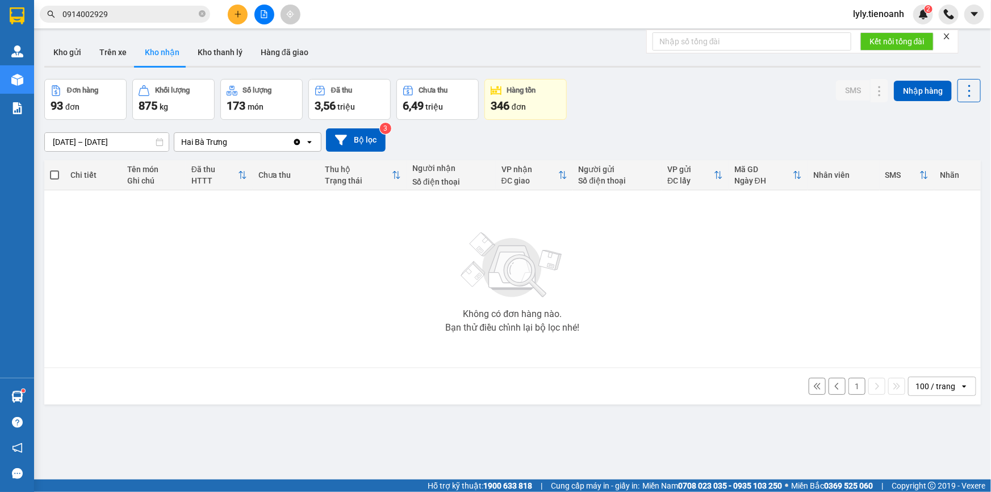 The image size is (991, 492). Describe the element at coordinates (932, 486) in the screenshot. I see `span: copyright` at that location.